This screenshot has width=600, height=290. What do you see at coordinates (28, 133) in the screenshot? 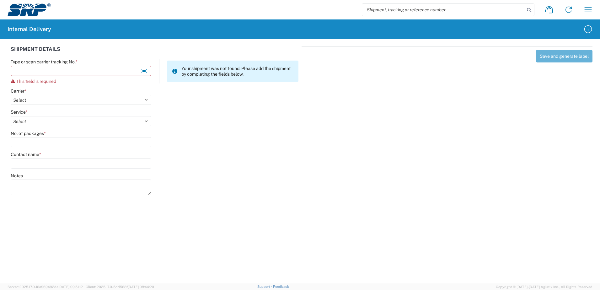
I see `label: No. of packages` at bounding box center [28, 133].